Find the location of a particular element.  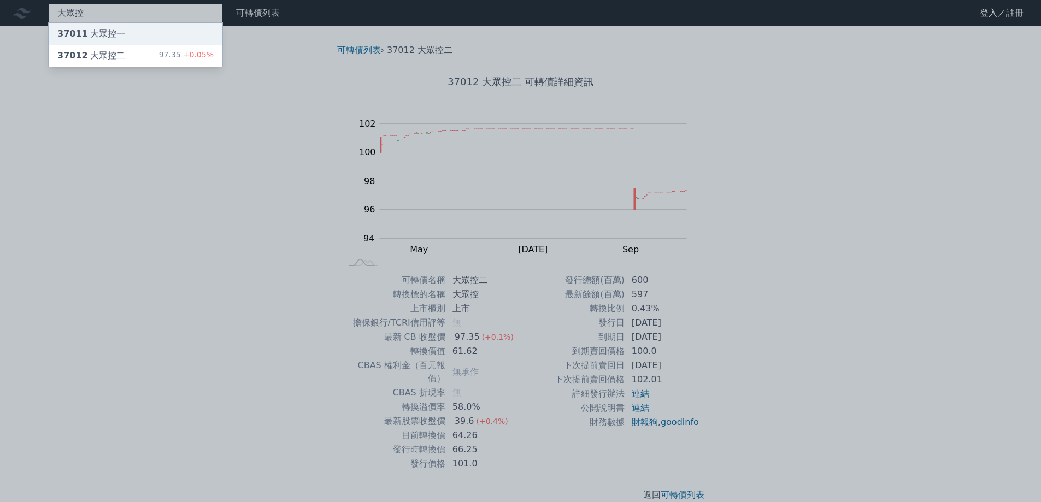

div: 大眾控一 is located at coordinates (91, 34).